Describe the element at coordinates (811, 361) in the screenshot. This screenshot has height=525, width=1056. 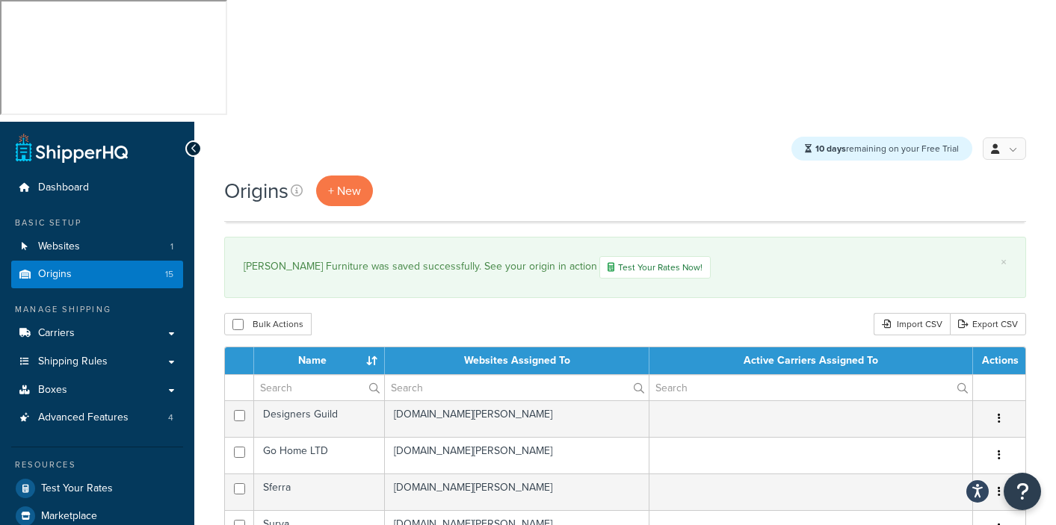
I see `th: Active Carriers Assigned To` at that location.